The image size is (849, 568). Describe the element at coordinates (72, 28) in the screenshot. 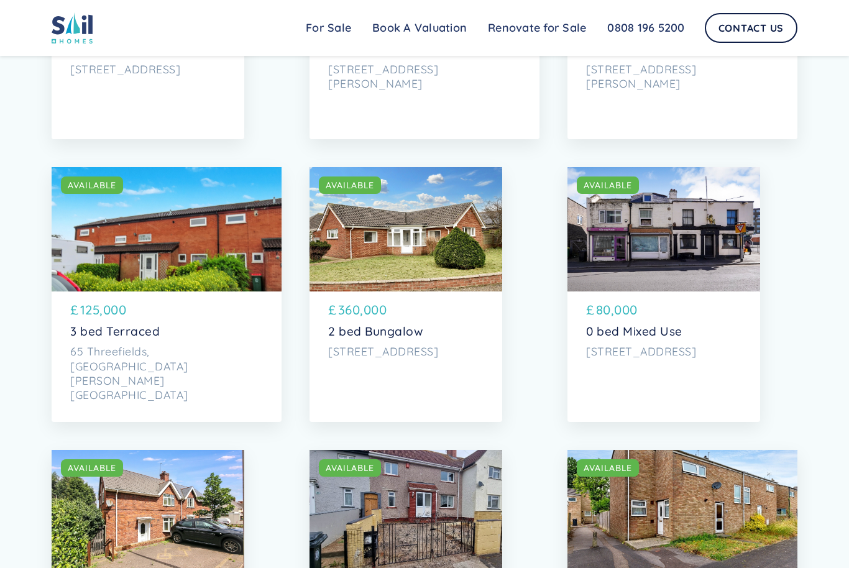

I see `img: sail home logo colored` at that location.